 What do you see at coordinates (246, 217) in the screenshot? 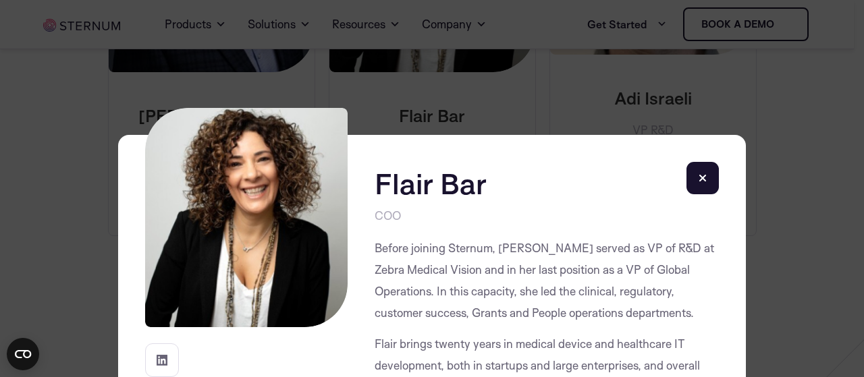
I see `img: Flair Bar` at bounding box center [246, 217].